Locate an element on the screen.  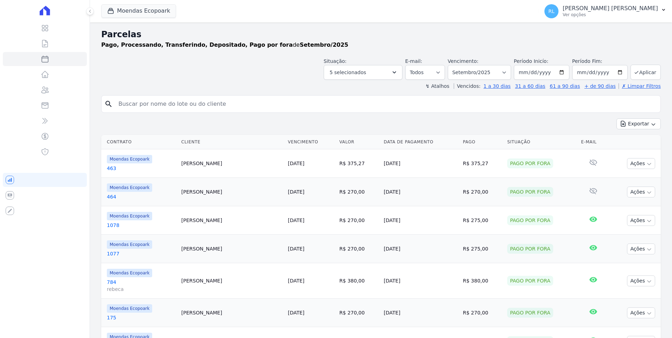
a: 1077 is located at coordinates (141, 254).